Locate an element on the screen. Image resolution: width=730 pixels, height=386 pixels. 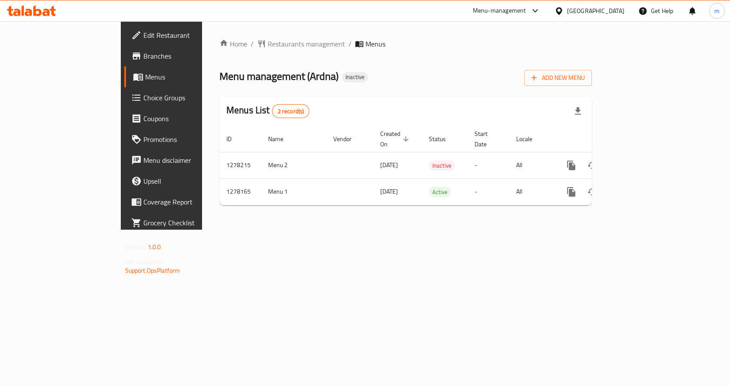
span: Version: is located at coordinates (136, 247).